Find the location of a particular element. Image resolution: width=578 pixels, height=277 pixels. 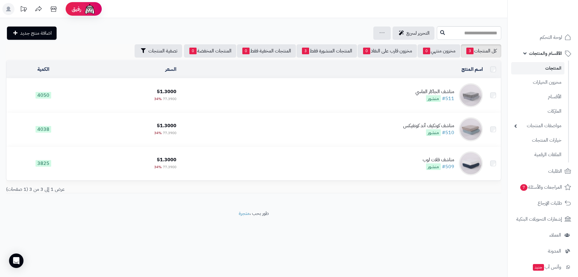

img: logo-2.png is located at coordinates (555, 11).